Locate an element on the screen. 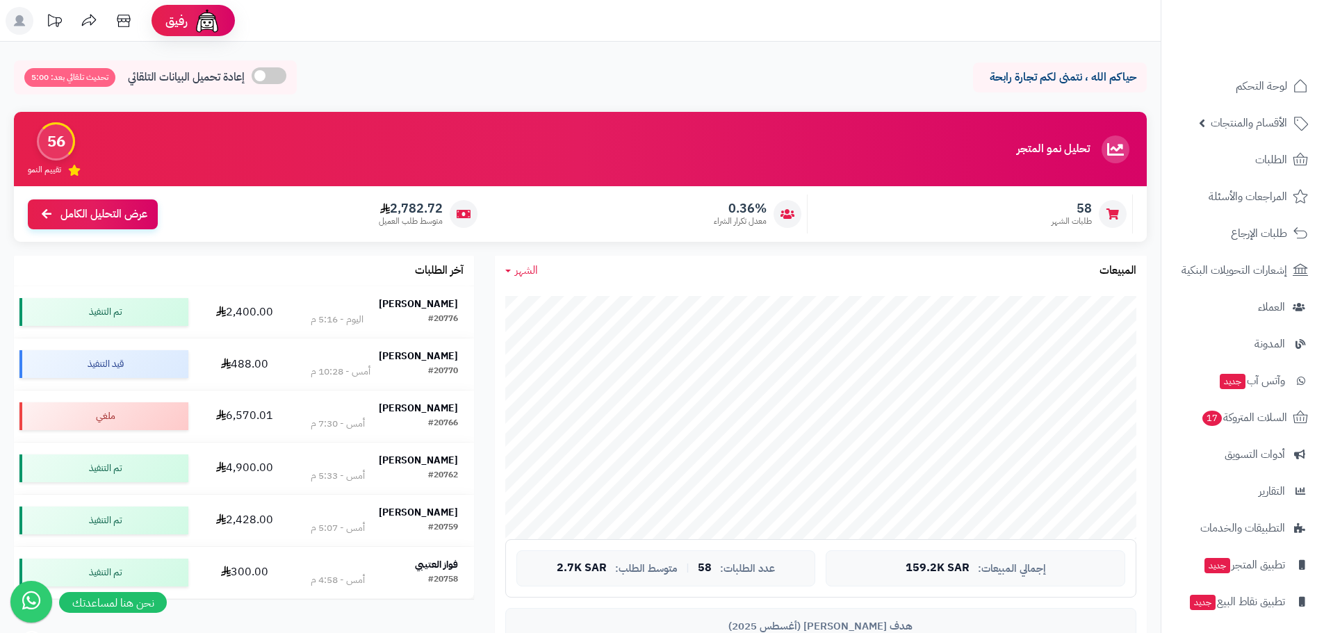 Image resolution: width=1324 pixels, height=633 pixels. div: #20758 is located at coordinates (443, 580).